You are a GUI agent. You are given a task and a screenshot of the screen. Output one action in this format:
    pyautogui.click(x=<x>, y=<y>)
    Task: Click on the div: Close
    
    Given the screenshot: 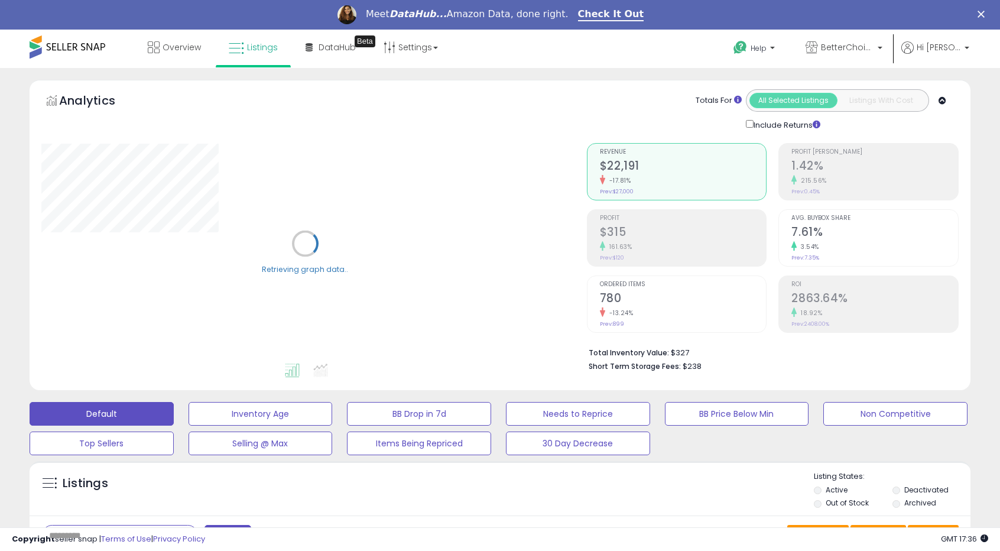 What is the action you would take?
    pyautogui.click(x=983, y=14)
    